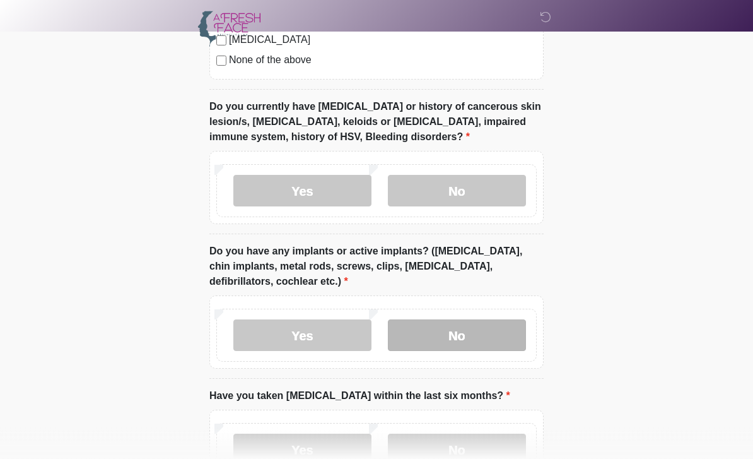  Describe the element at coordinates (229, 28) in the screenshot. I see `img: A Fresh Face Aesthetics Inc Logo` at that location.